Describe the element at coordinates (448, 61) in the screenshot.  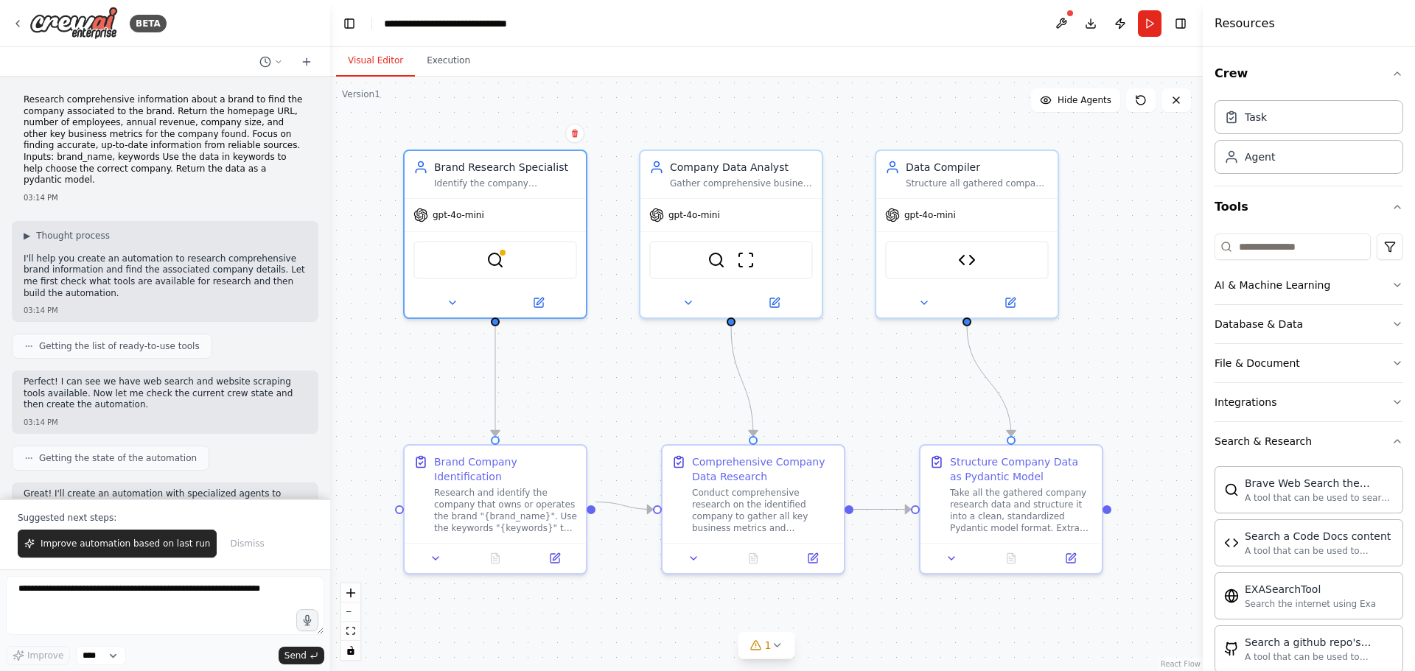
I see `button: Execution` at that location.